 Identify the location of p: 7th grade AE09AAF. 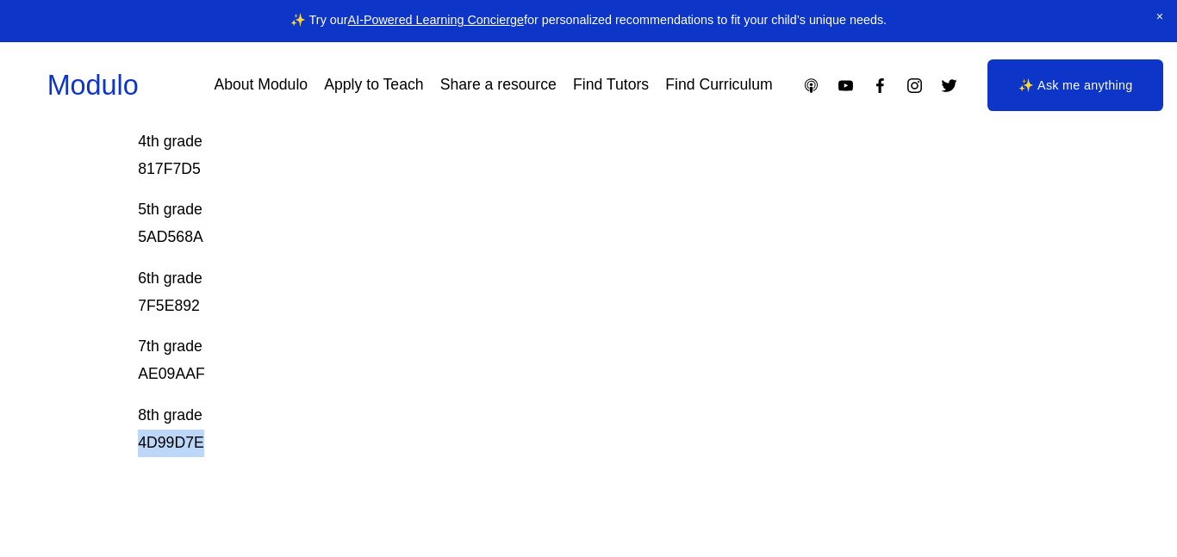
(543, 361).